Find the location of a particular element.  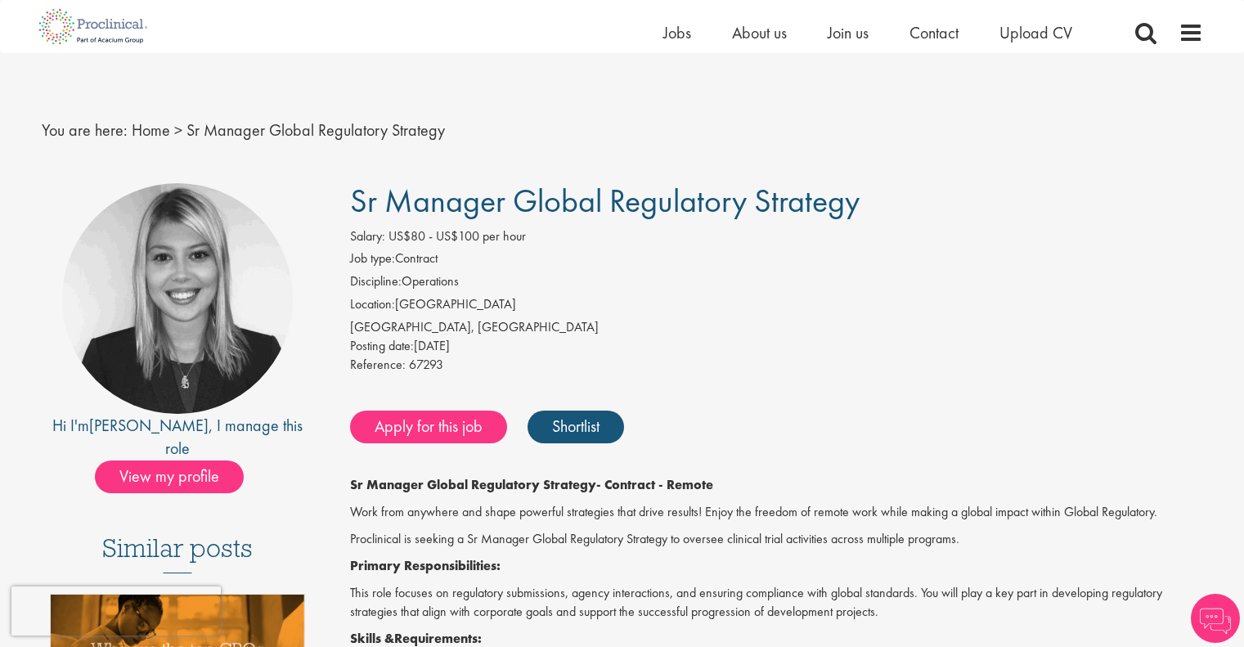

span: US$80 - US$100 per hour is located at coordinates (457, 235).